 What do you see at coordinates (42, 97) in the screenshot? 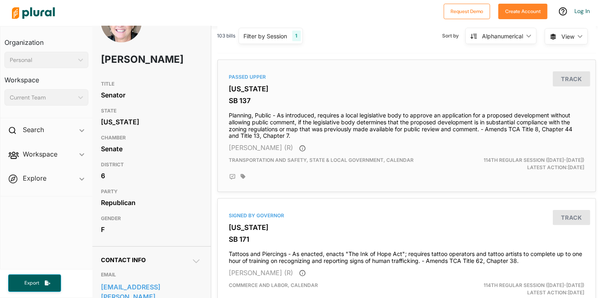
I see `div: Current Team` at bounding box center [42, 97].